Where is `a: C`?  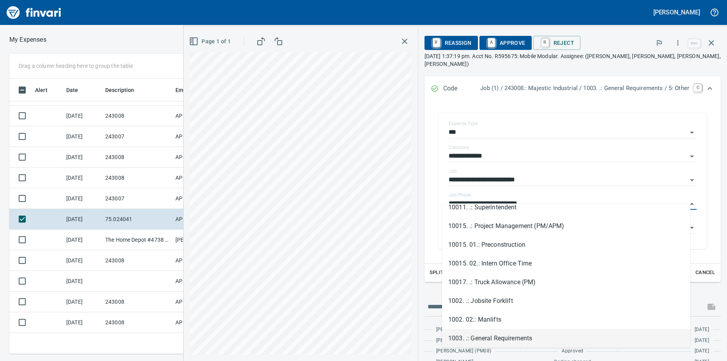 a: C is located at coordinates (697, 88).